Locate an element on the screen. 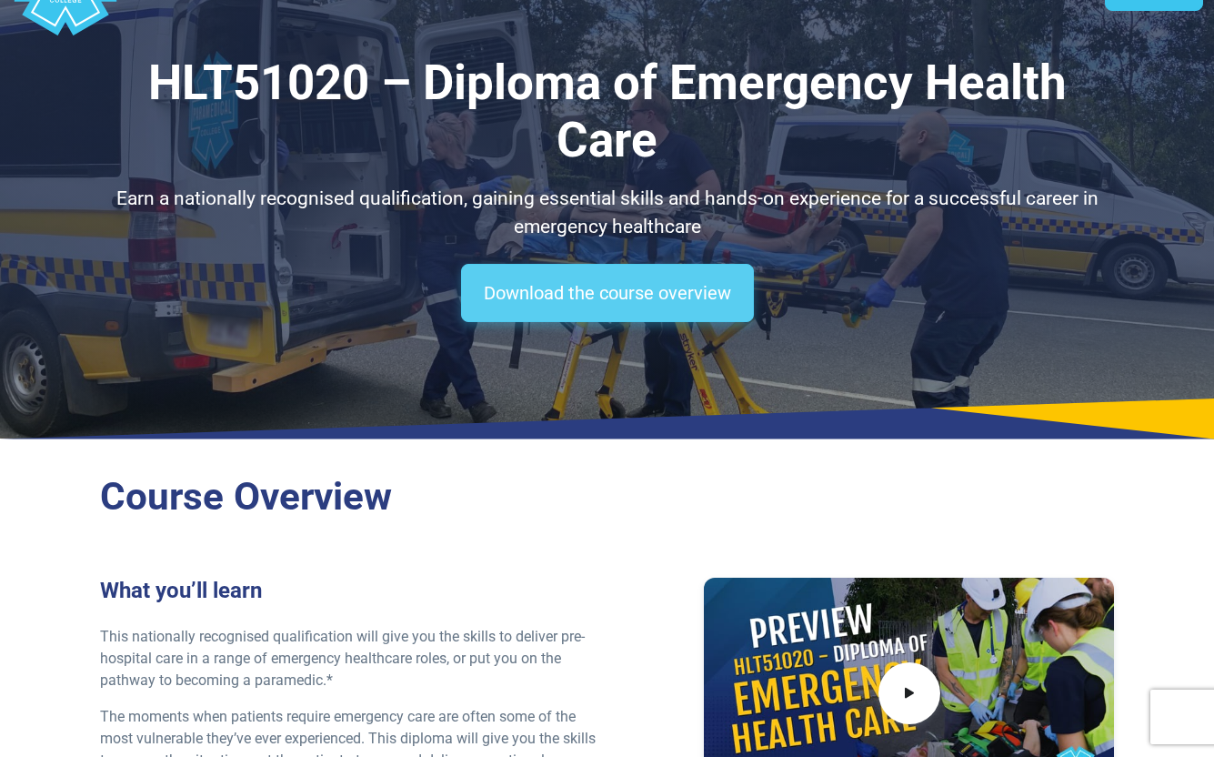 This screenshot has height=757, width=1214. p: Earn a nationally recognised qualification, gaining essential skills and hands-on experience for ... is located at coordinates (607, 213).